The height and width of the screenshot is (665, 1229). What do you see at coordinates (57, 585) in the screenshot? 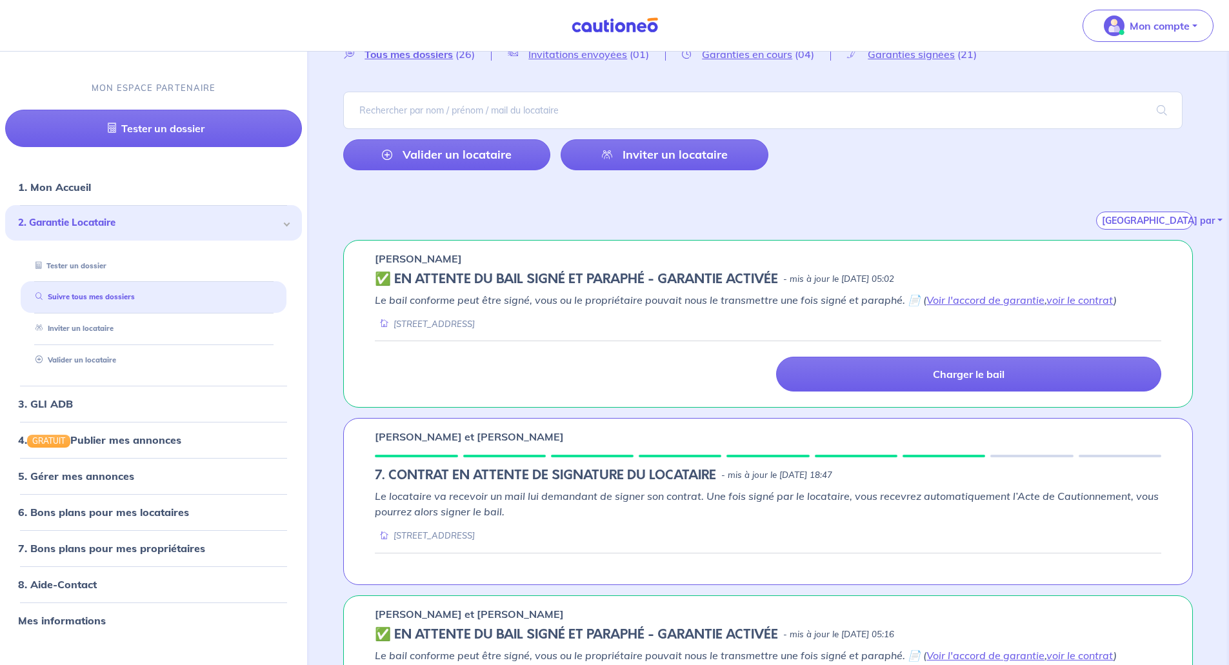
I see `a: 8. Aide-Contact` at bounding box center [57, 585].